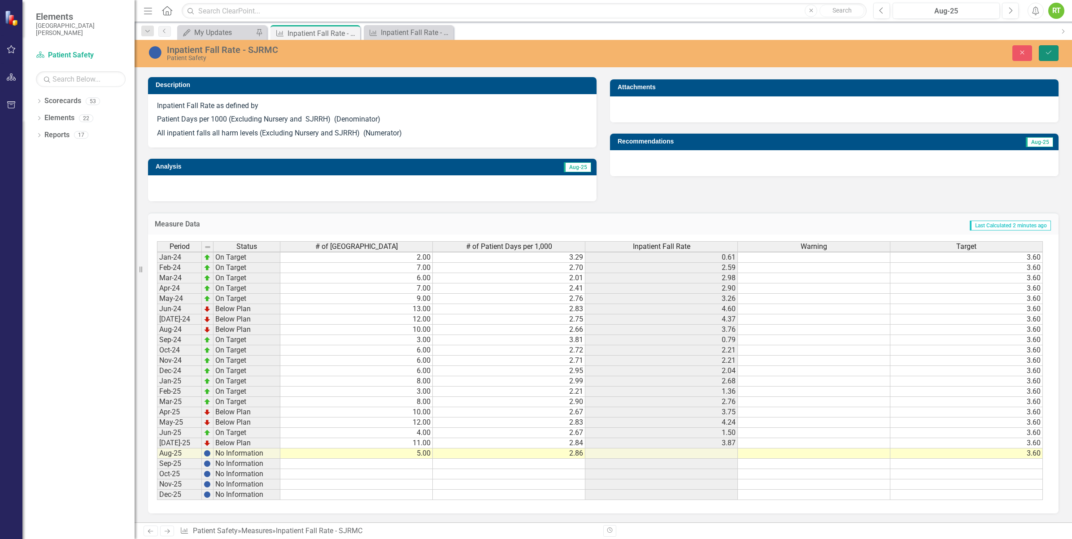  I want to click on span: Last Calculated 2 minutes ago, so click(1011, 226).